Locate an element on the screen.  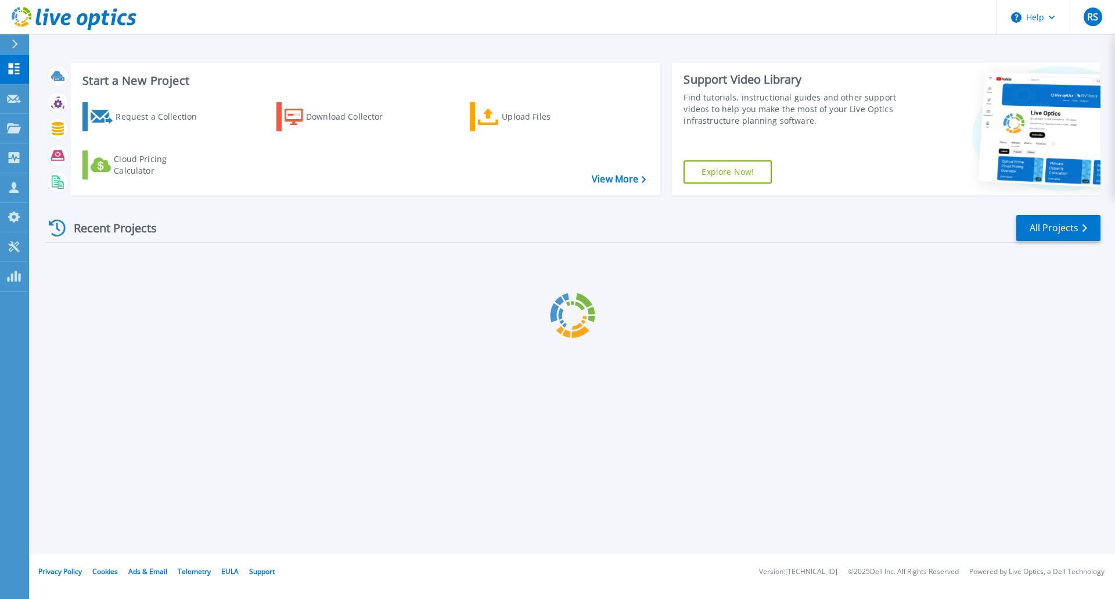
a: EULA is located at coordinates (230, 571).